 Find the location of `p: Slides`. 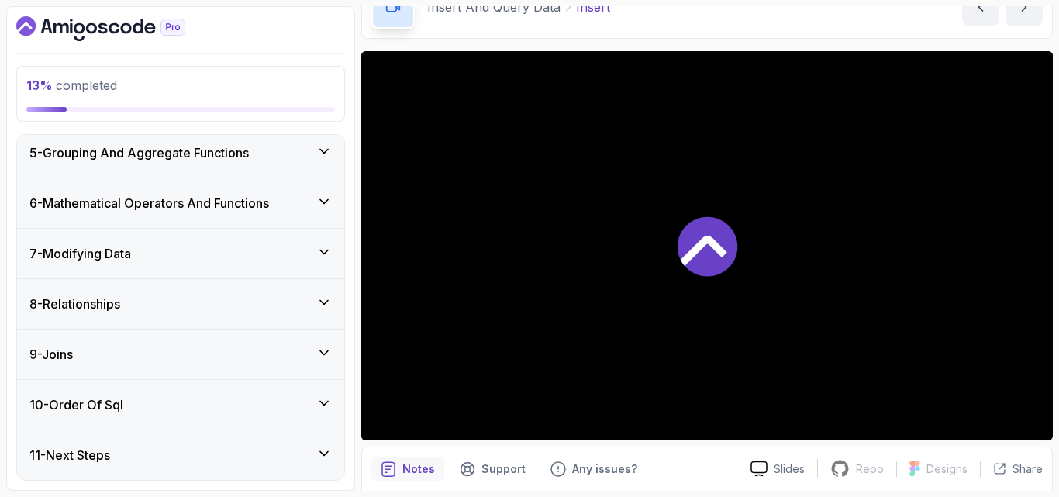

p: Slides is located at coordinates (790, 469).